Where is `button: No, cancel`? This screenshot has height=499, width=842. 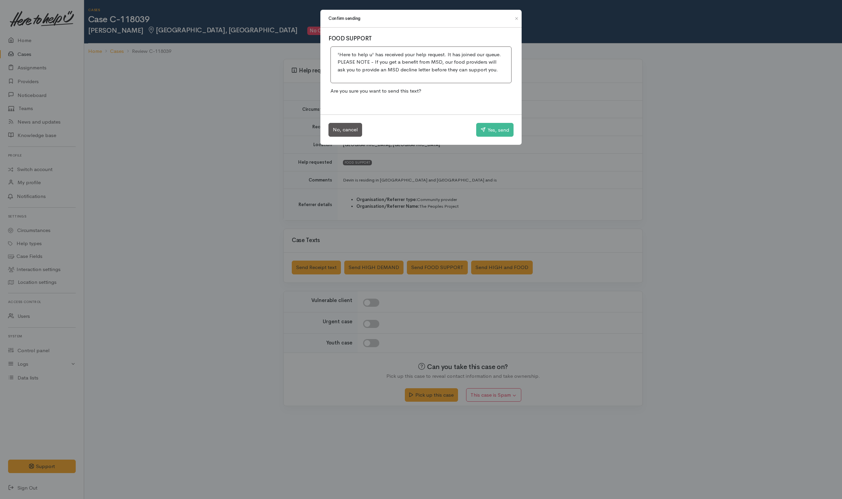 button: No, cancel is located at coordinates (345, 130).